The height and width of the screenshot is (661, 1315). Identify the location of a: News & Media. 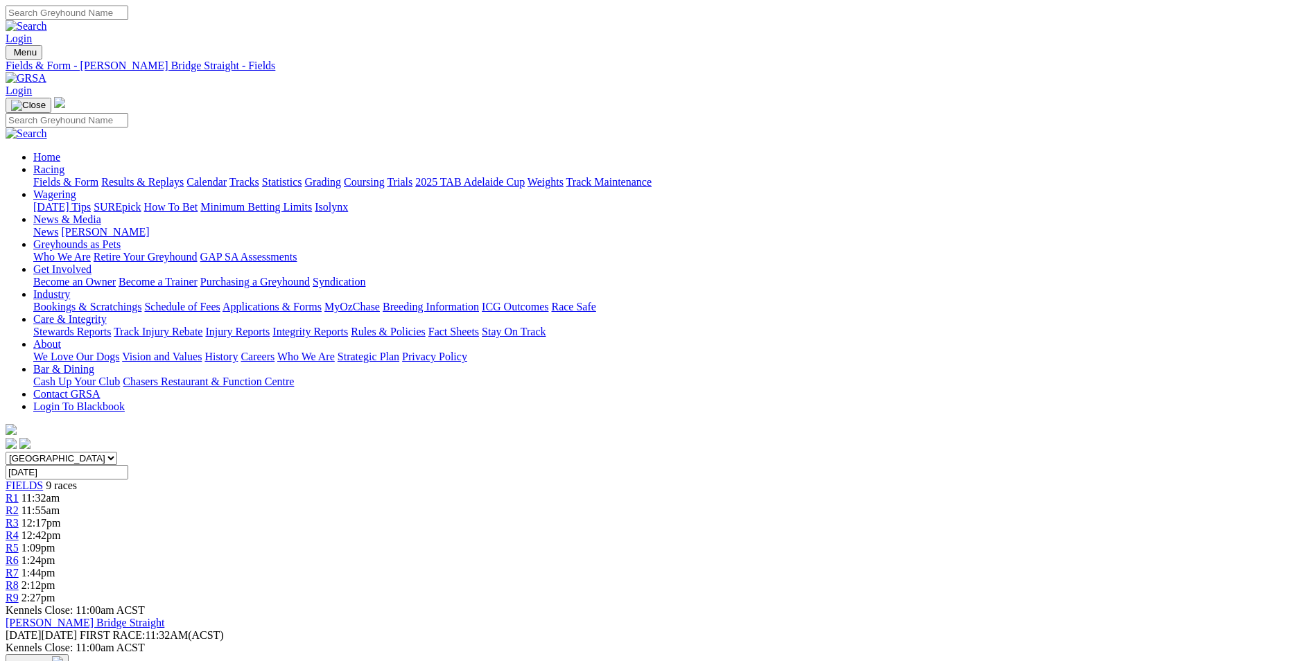
(67, 219).